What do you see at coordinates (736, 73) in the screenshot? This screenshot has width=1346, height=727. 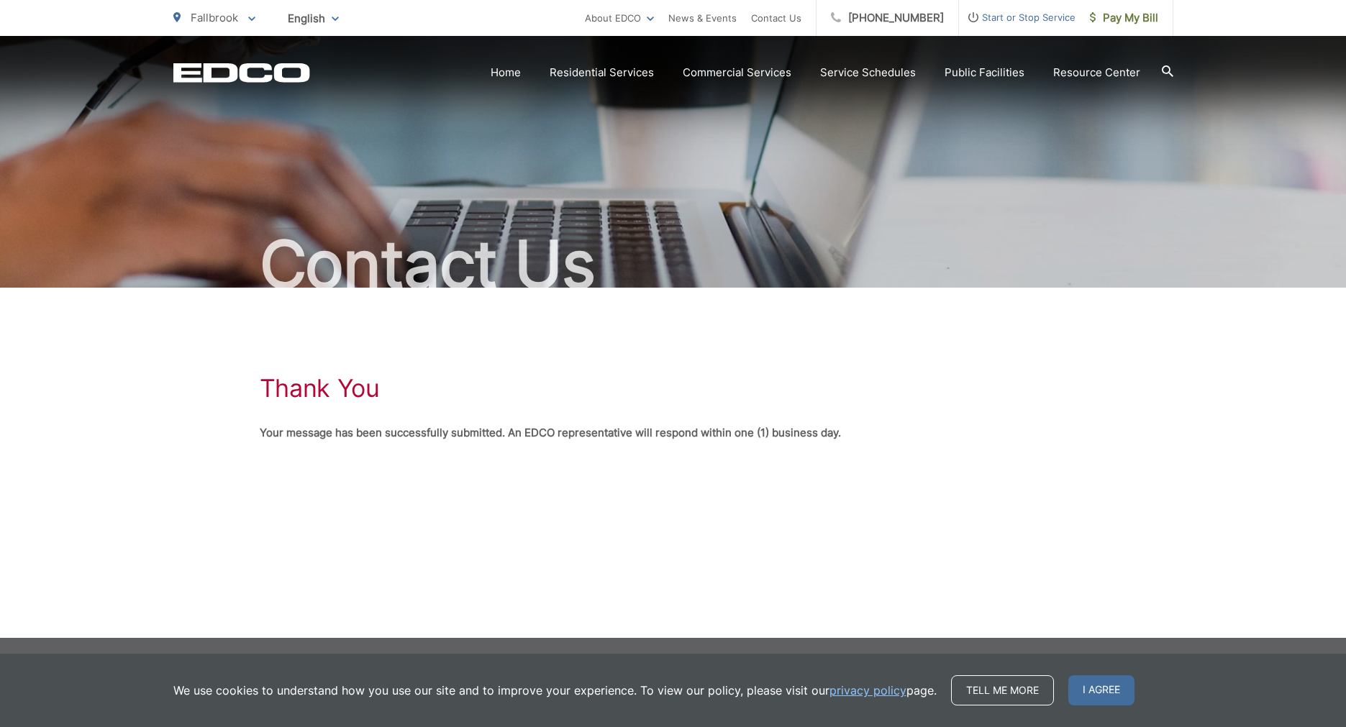 I see `a: Commercial Services` at bounding box center [736, 73].